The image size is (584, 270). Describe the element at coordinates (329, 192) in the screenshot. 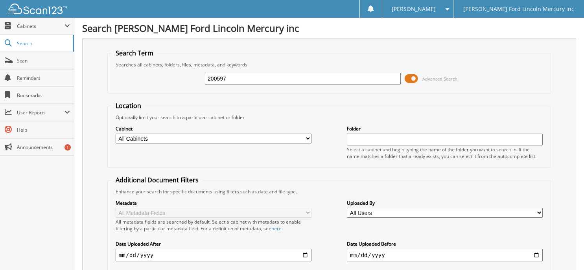

I see `div: Enhance your search for specific documents using filters such as date and file type.` at that location.